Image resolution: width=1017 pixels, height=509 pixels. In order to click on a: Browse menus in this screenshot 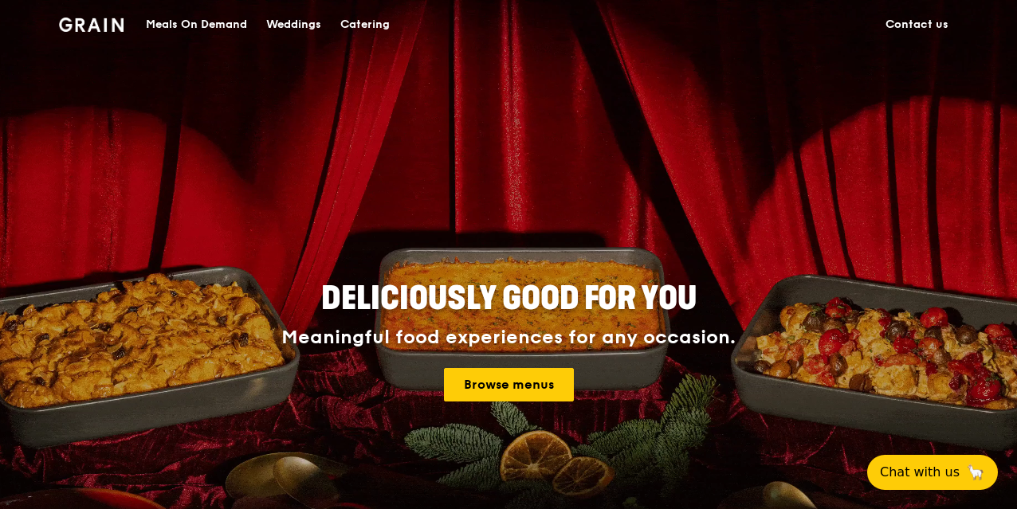, I will do `click(508, 385)`.